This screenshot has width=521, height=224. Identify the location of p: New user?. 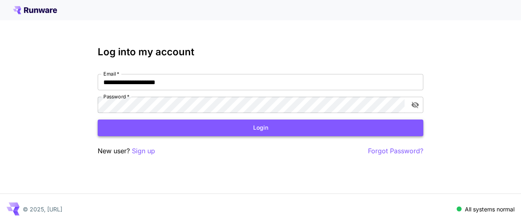
(126, 151).